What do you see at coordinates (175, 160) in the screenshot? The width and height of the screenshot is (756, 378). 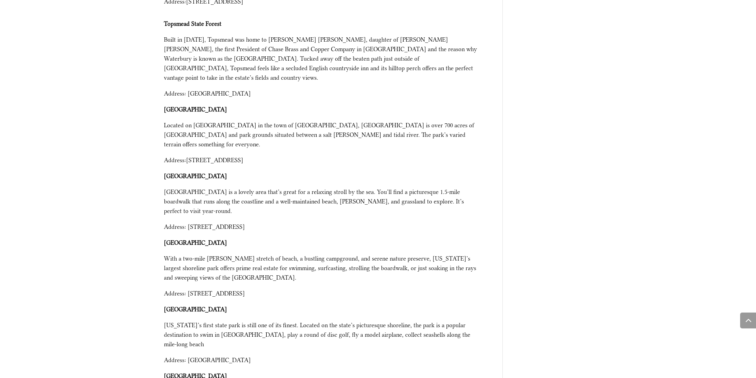 I see `span: Address:` at bounding box center [175, 160].